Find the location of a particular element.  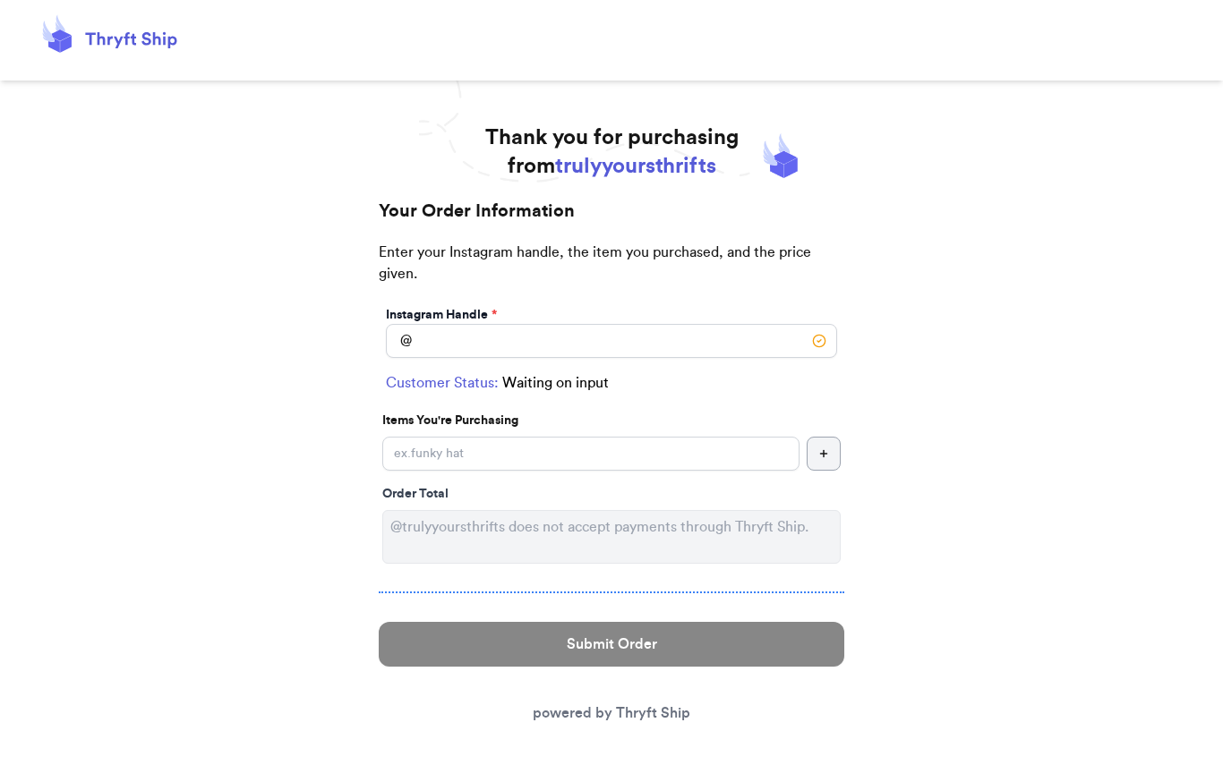

span: Customer Status: is located at coordinates (442, 383).